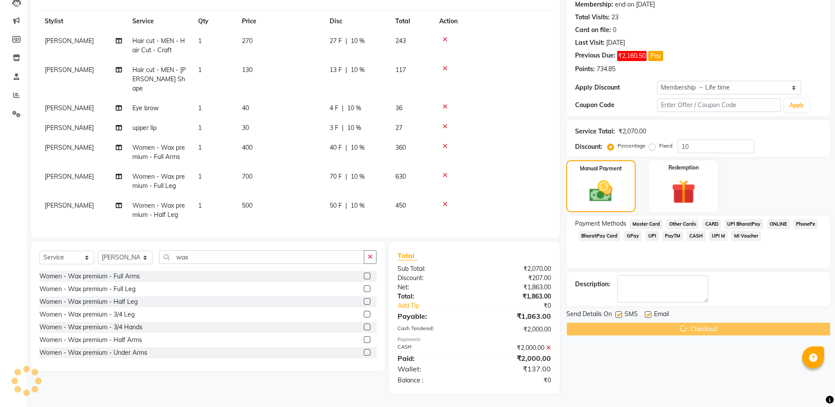 The width and height of the screenshot is (835, 407). Describe the element at coordinates (601, 191) in the screenshot. I see `img: _cash.svg` at that location.